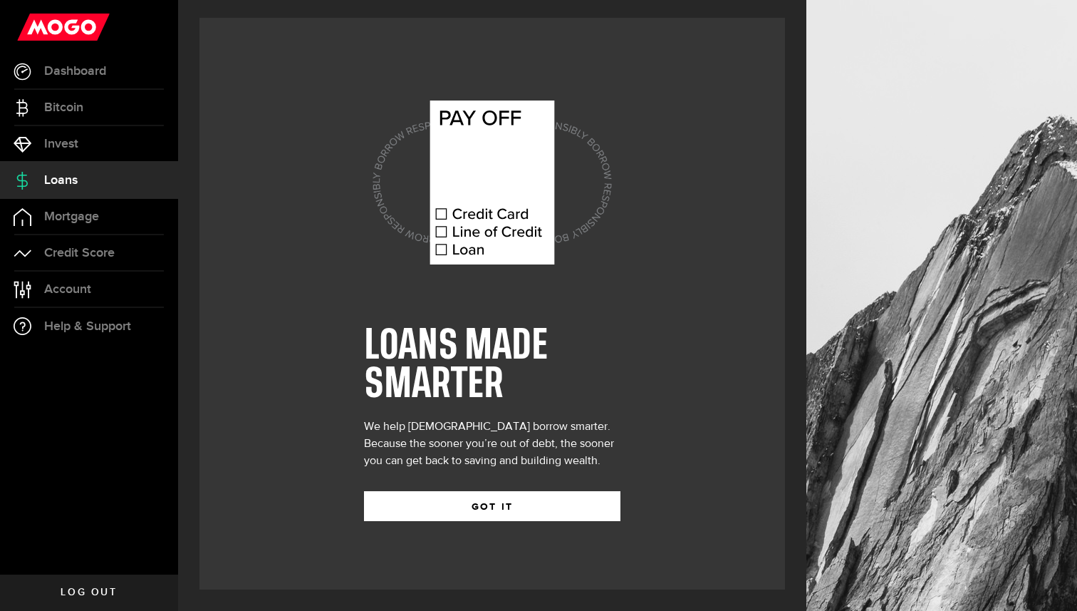 Image resolution: width=1077 pixels, height=611 pixels. I want to click on span: Loans, so click(61, 180).